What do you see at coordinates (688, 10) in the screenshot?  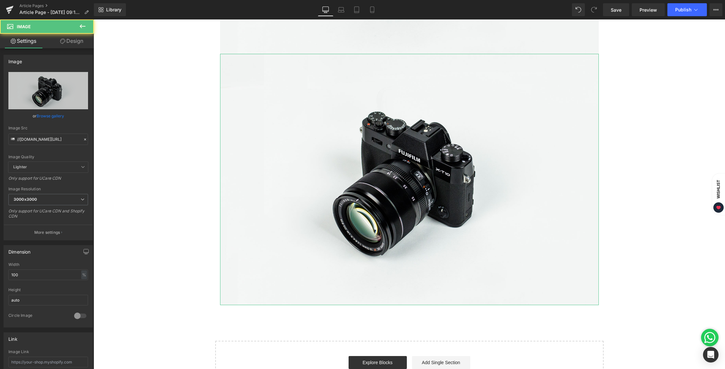 I see `button: Publish` at bounding box center [688, 10].